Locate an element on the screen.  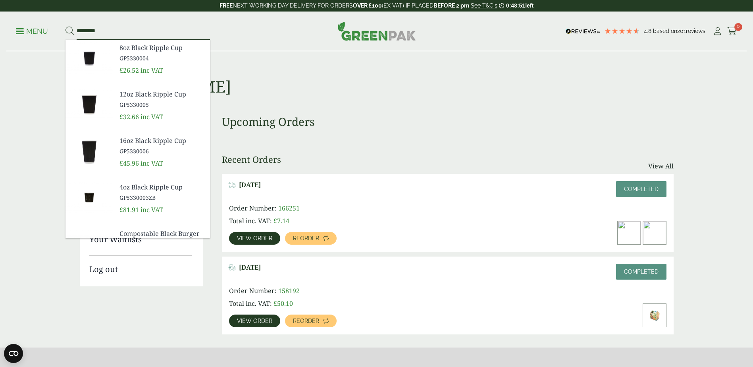
span: 12oz Black Ripple Cup is located at coordinates (161, 94).